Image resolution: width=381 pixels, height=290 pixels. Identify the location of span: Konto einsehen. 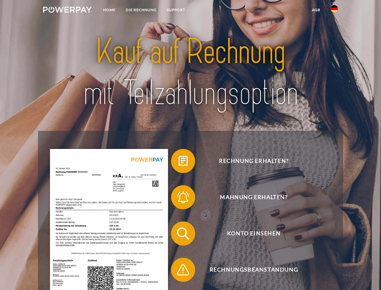
(254, 233).